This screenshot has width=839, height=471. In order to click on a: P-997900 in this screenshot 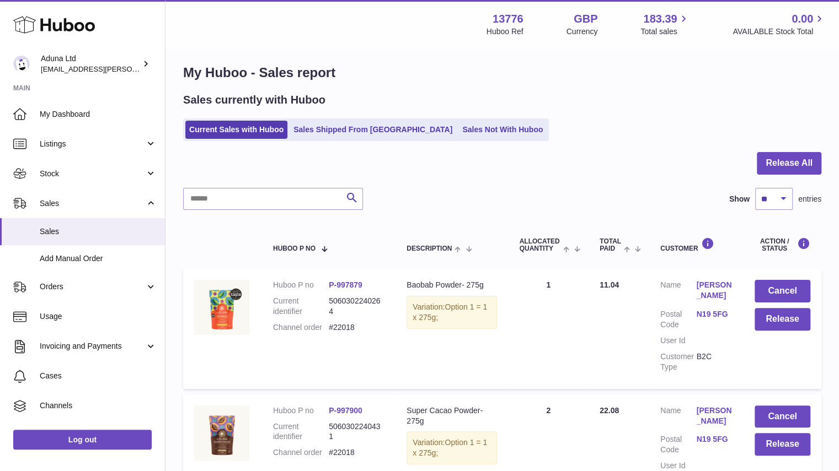, I will do `click(345, 411)`.